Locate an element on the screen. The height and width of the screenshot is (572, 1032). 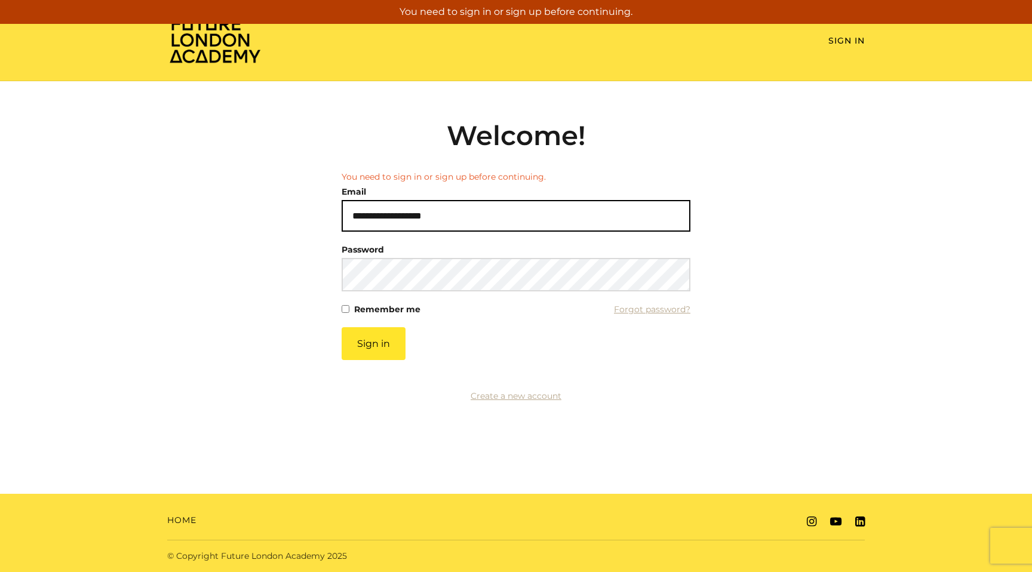
a: Home is located at coordinates (182, 520).